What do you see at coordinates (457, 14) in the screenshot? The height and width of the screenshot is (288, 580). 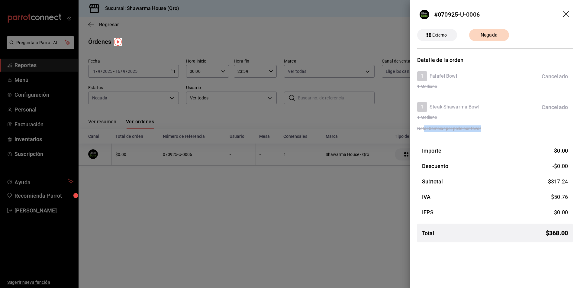 I see `div: #070925-U-0006` at bounding box center [457, 14].